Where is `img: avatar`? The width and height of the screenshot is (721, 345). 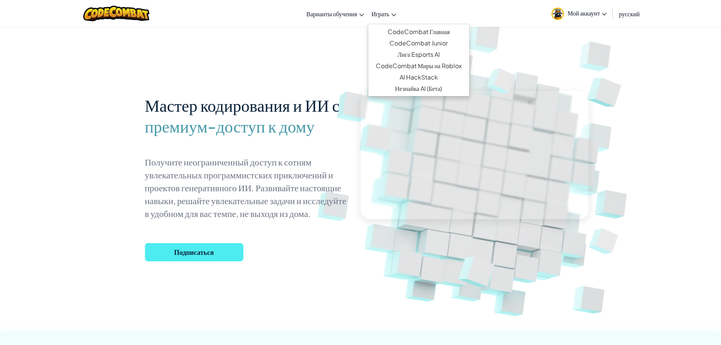 img: avatar is located at coordinates (558, 14).